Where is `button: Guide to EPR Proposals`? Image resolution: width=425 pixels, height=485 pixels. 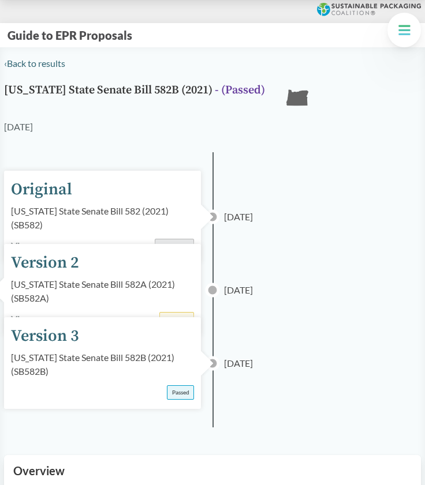 button: Guide to EPR Proposals is located at coordinates (70, 35).